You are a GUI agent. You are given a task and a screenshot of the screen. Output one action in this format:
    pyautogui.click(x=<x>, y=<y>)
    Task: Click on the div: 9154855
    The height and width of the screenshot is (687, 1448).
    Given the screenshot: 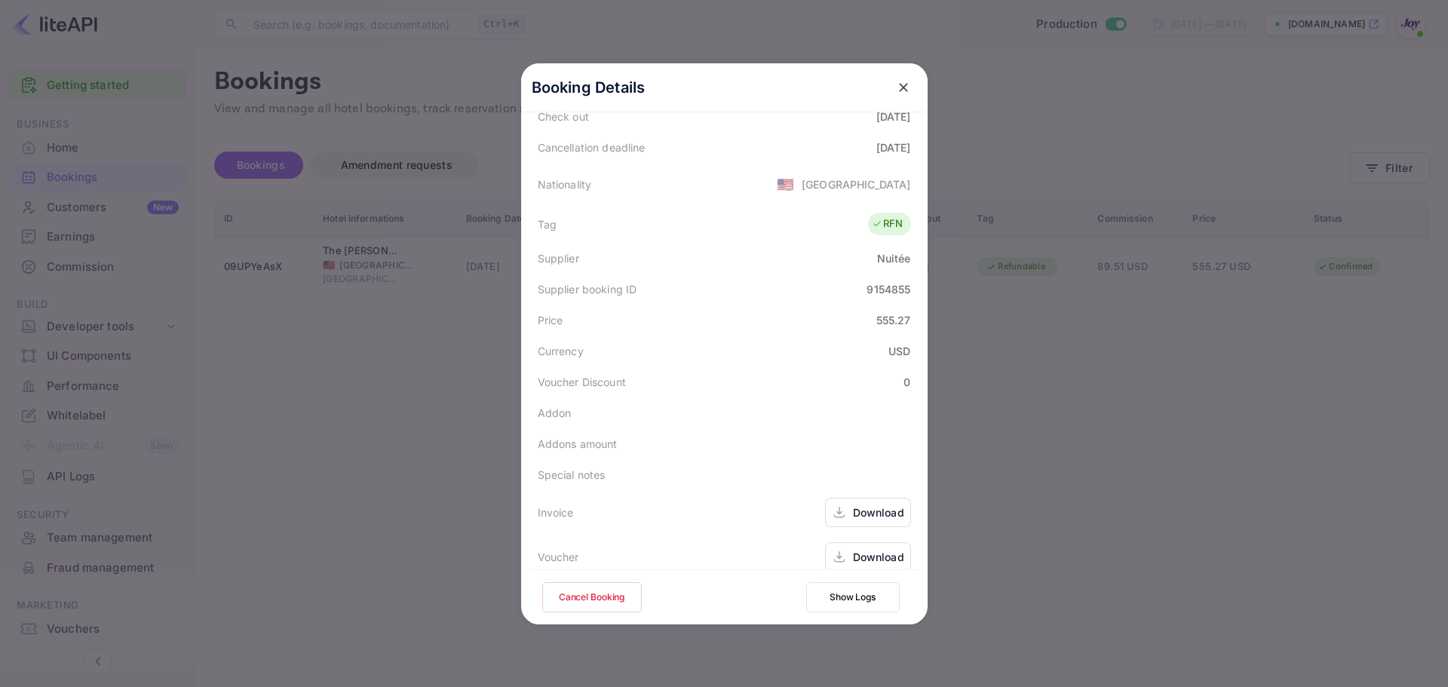 What is the action you would take?
    pyautogui.click(x=888, y=289)
    